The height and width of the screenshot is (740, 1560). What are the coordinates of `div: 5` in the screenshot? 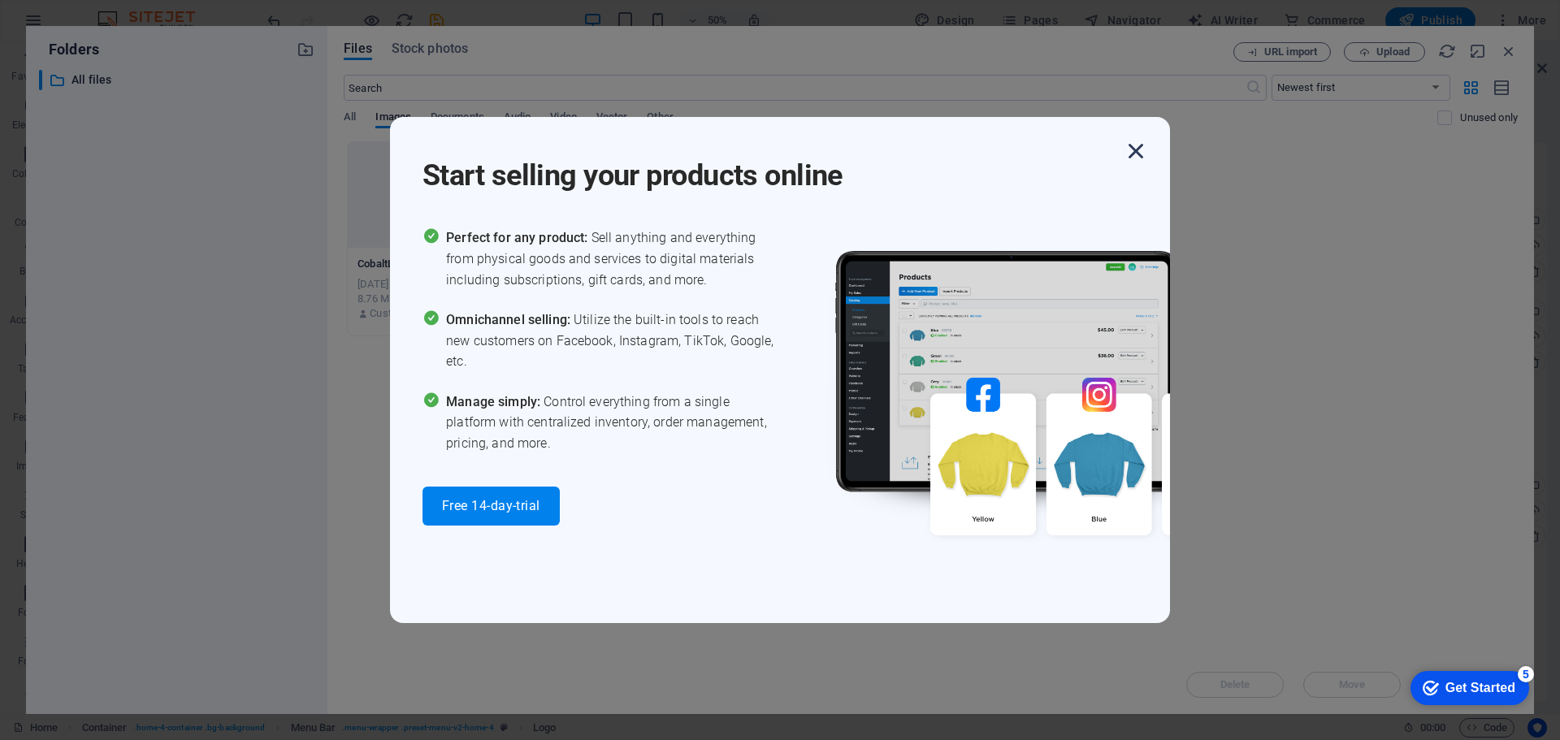 It's located at (128, 11).